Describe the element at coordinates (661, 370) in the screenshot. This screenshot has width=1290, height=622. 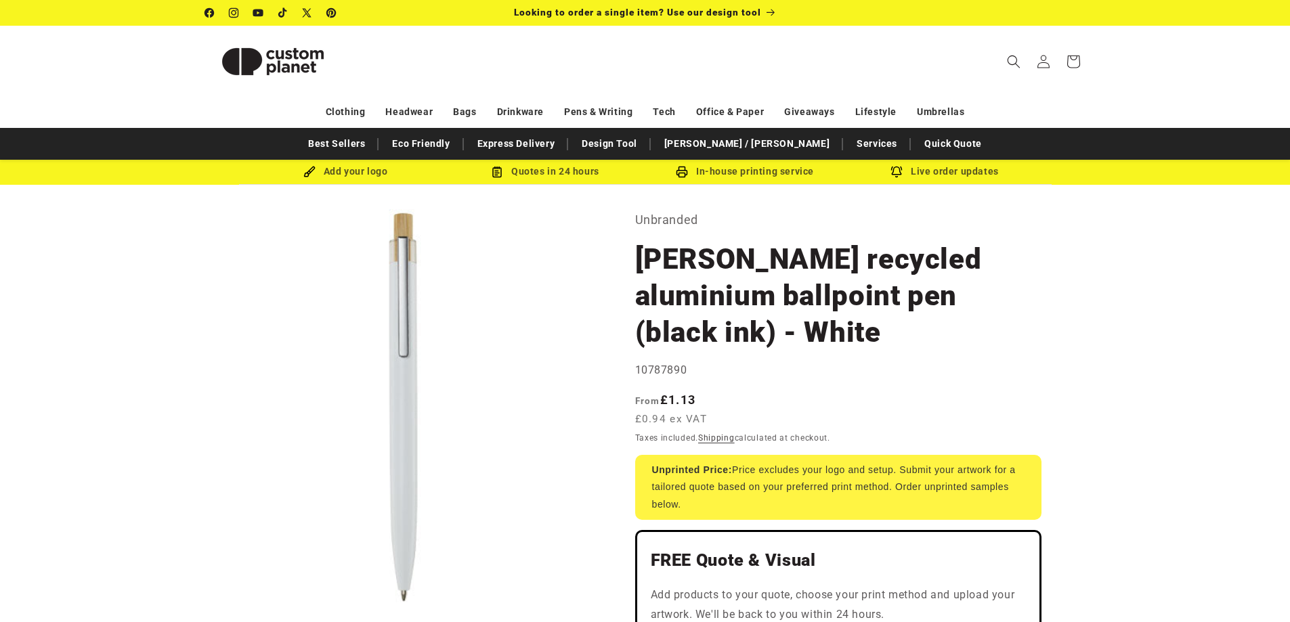
I see `span: 10787890` at that location.